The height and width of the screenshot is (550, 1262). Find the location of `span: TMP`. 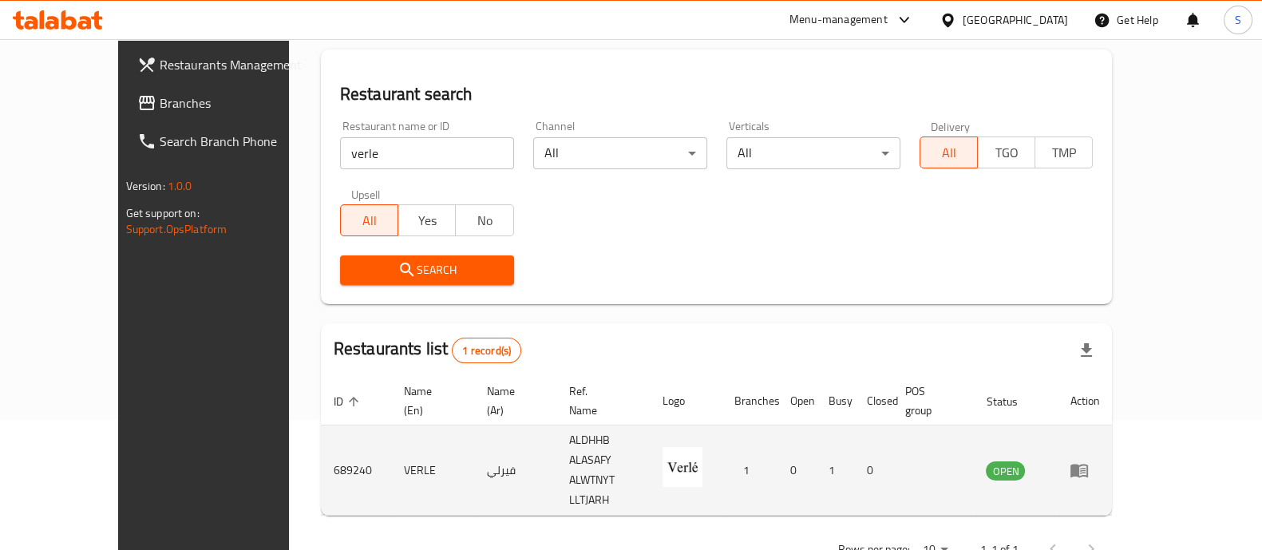

span: TMP is located at coordinates (1064, 152).